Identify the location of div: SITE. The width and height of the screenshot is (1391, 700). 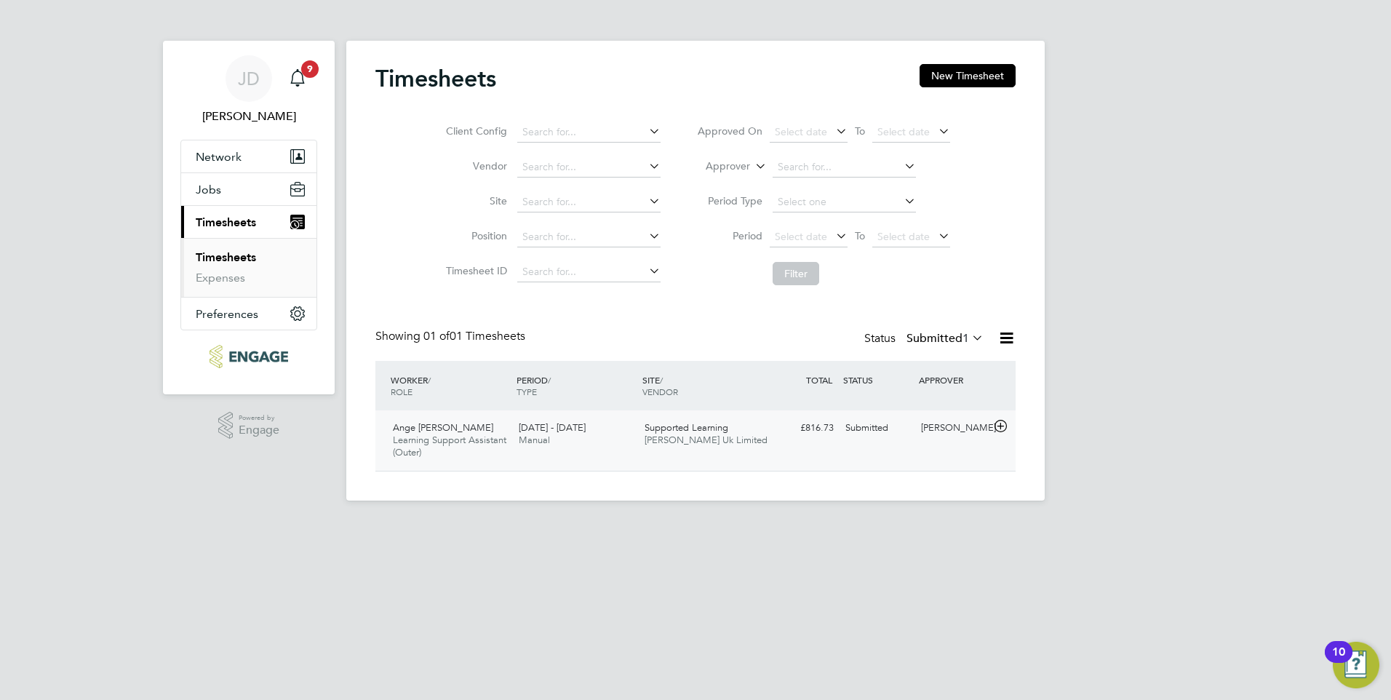
(701, 386).